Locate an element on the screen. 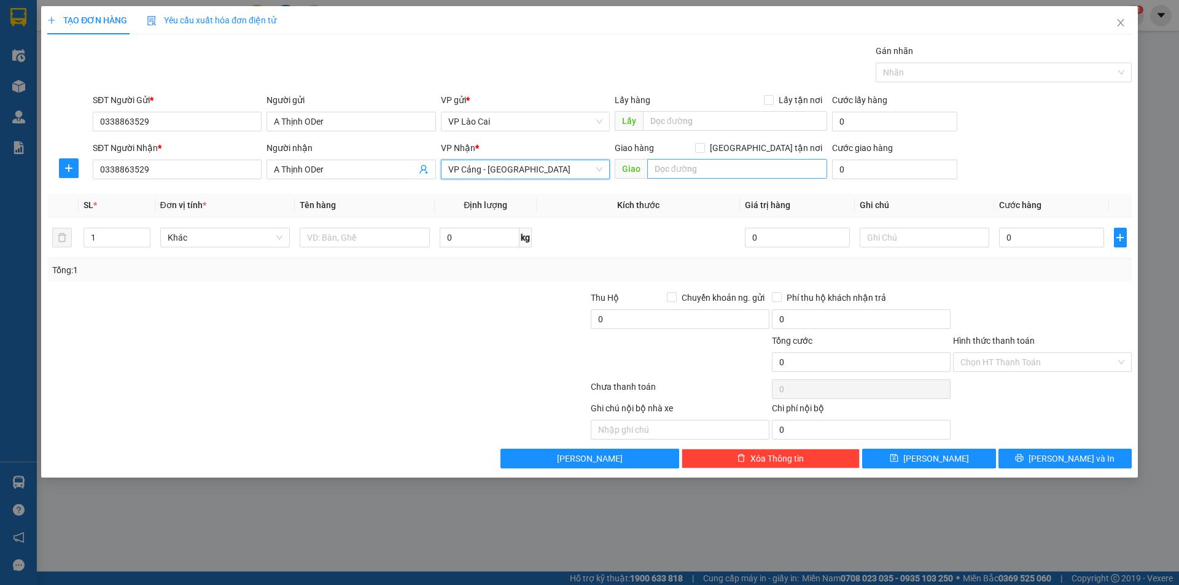 The height and width of the screenshot is (585, 1179). strong: PHIẾU GỬI HÀNG is located at coordinates (91, 52).